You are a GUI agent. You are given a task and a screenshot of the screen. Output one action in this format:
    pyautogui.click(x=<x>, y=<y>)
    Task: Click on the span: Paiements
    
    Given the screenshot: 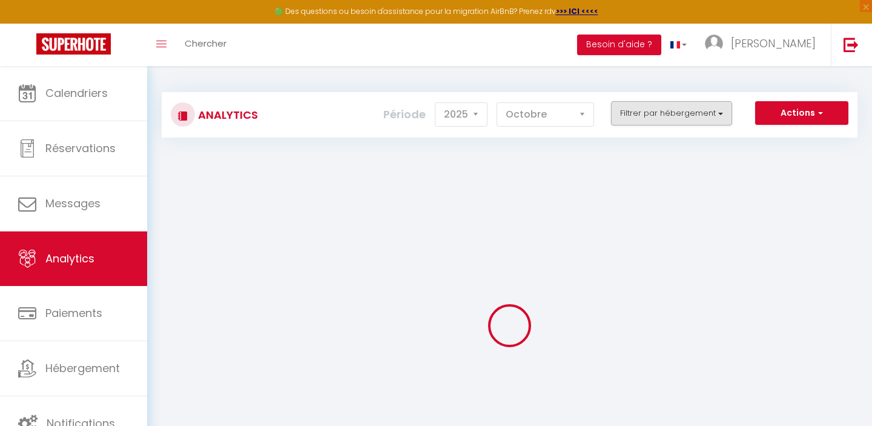 What is the action you would take?
    pyautogui.click(x=74, y=312)
    